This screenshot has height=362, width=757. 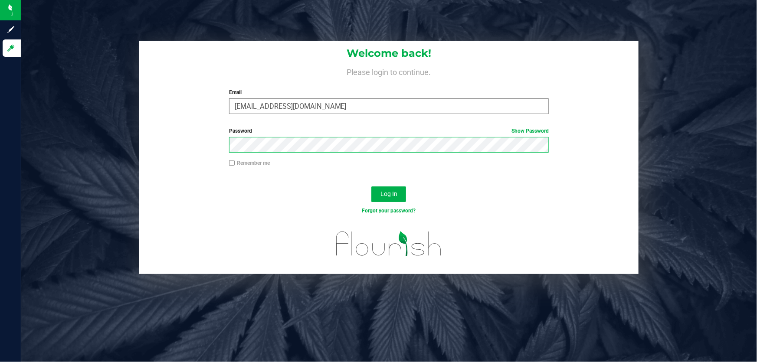 I want to click on h1: Welcome back!, so click(x=389, y=53).